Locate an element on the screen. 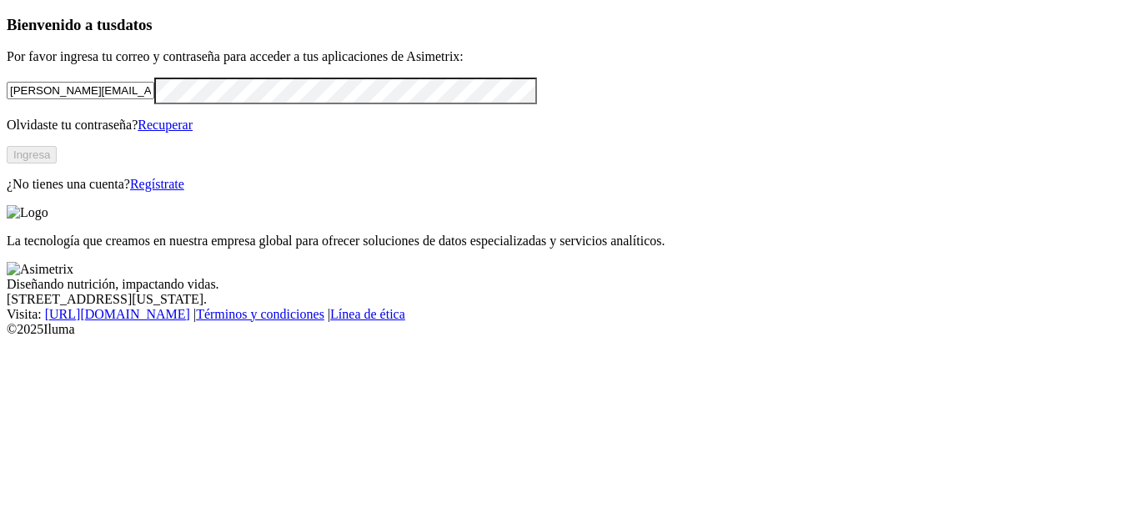 This screenshot has height=528, width=1139. a: Términos y condiciones is located at coordinates (260, 313).